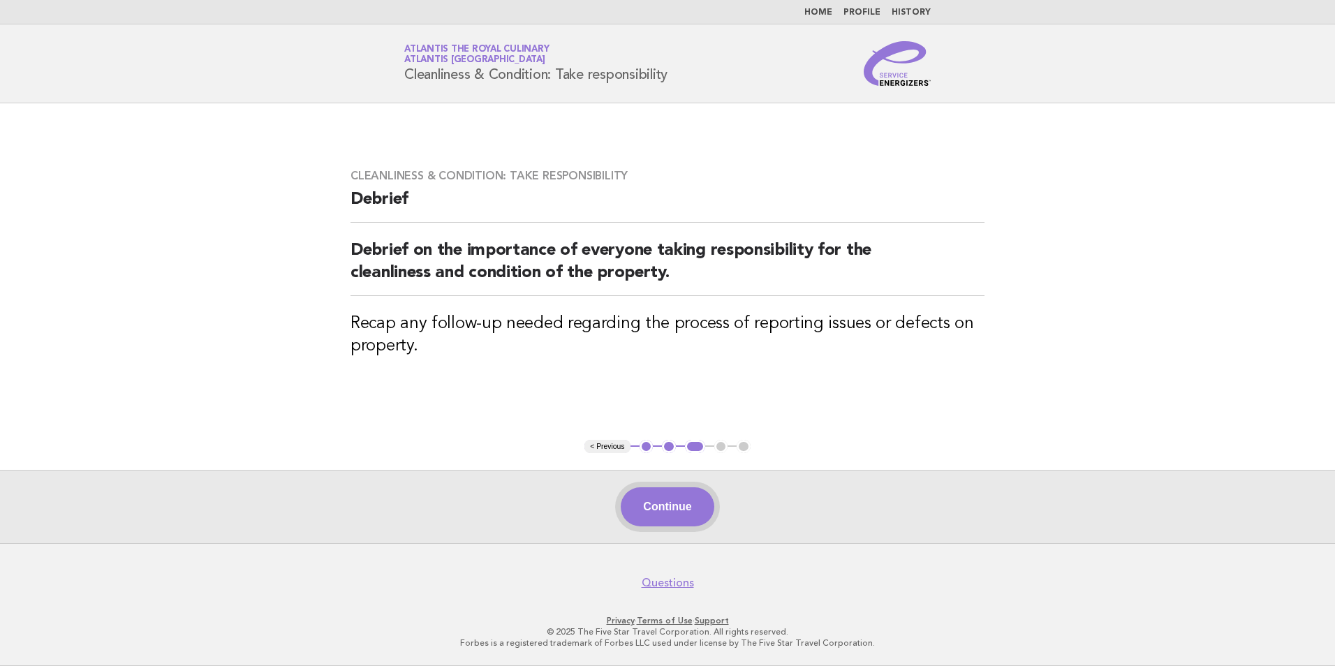 The width and height of the screenshot is (1335, 666). I want to click on button: 3, so click(695, 447).